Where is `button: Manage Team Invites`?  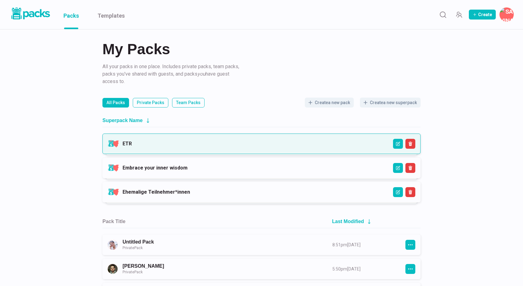 button: Manage Team Invites is located at coordinates (459, 15).